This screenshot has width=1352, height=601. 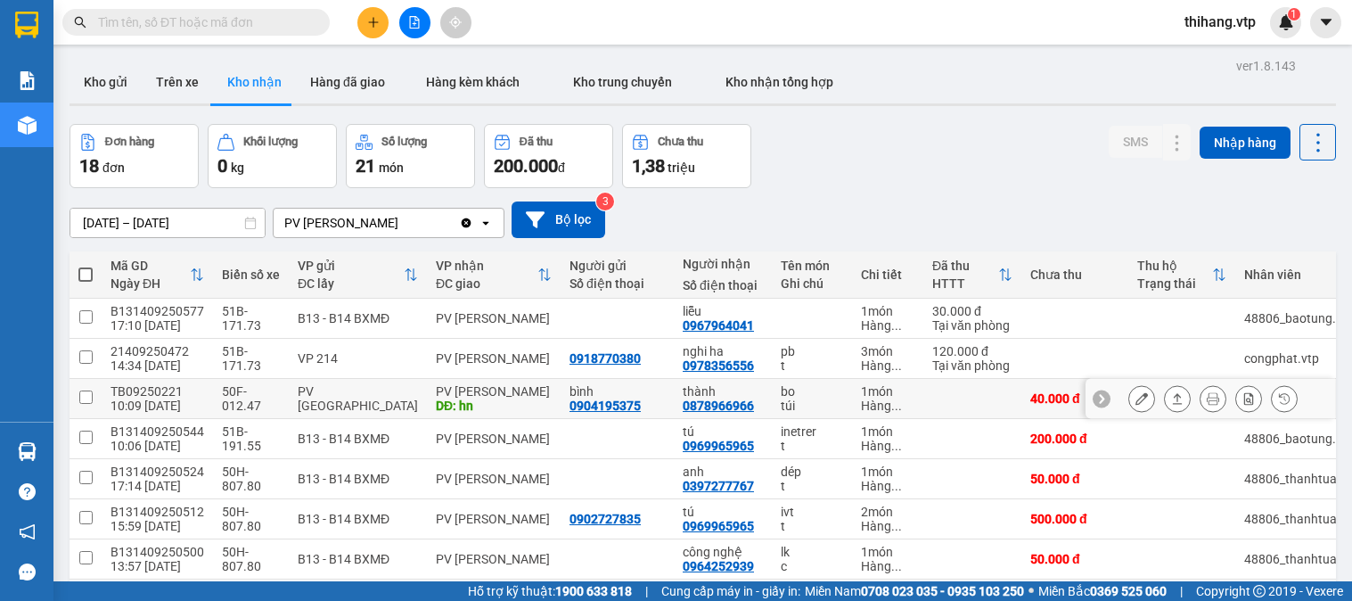 What do you see at coordinates (250, 318) in the screenshot?
I see `div: 51B-171.73` at bounding box center [250, 318].